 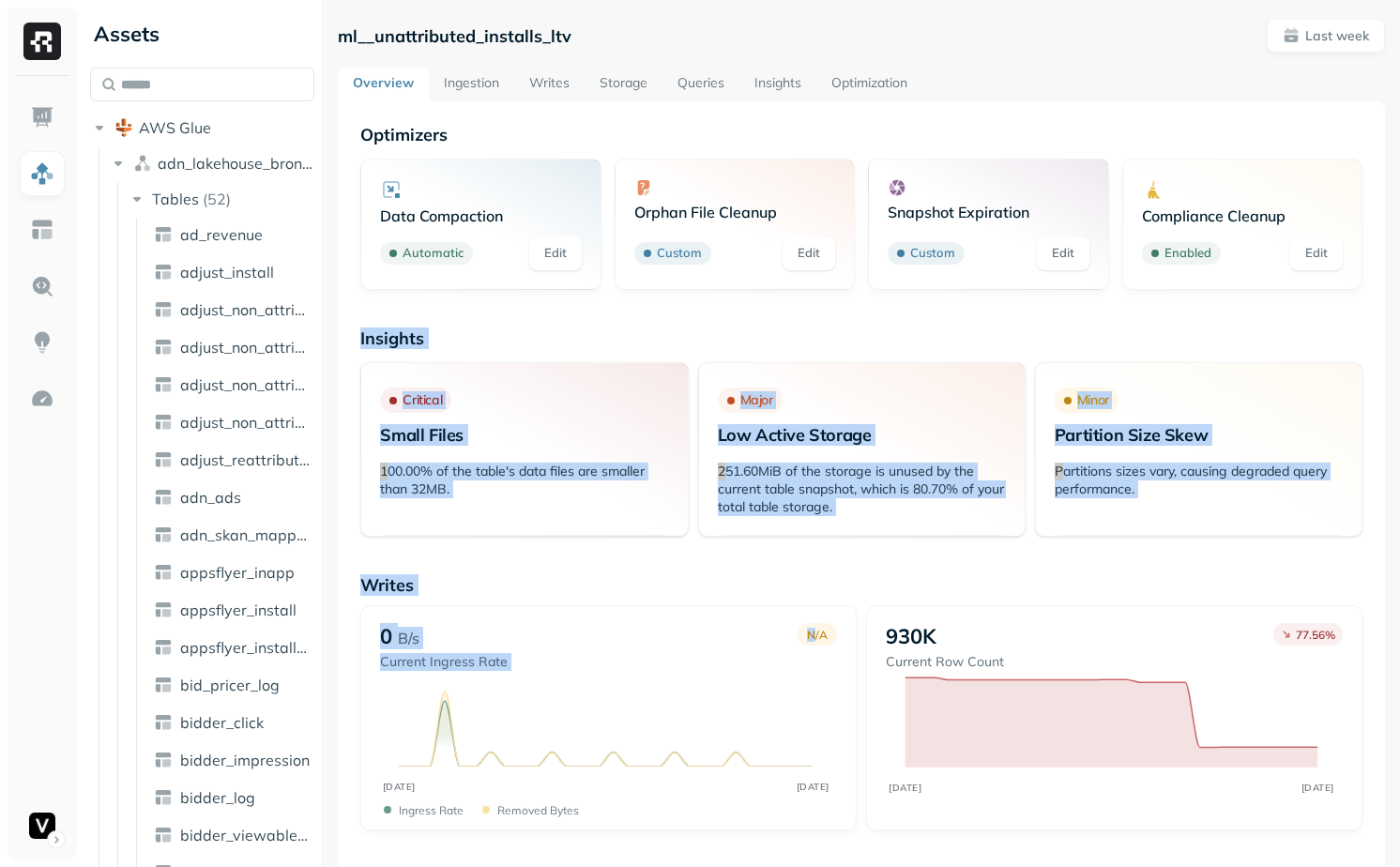 What do you see at coordinates (212, 163) in the screenshot?
I see `button: adn_lakehouse_bronze` at bounding box center [212, 163].